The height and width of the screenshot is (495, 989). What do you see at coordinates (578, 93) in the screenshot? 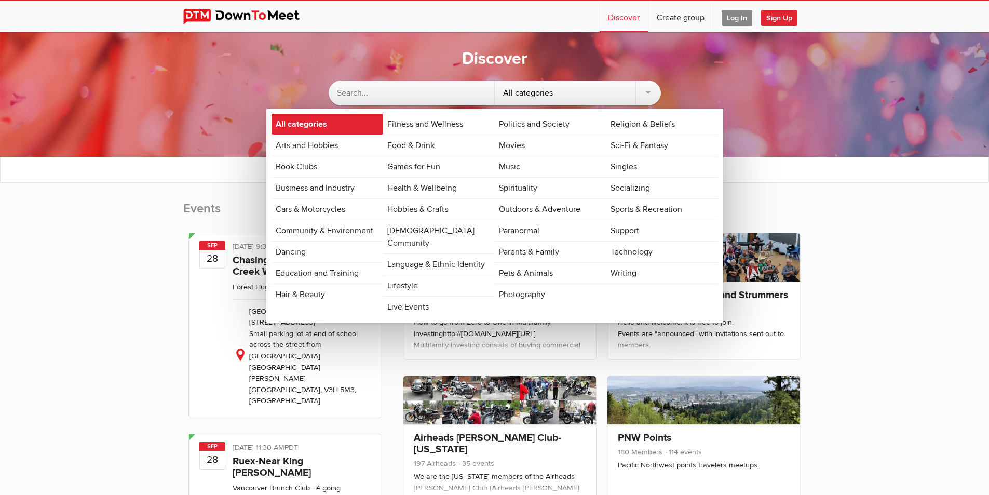
I see `div: All categories` at bounding box center [578, 93].